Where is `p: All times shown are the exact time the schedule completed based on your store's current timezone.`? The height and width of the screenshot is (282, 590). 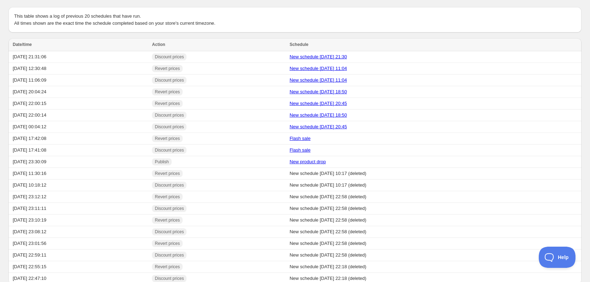 p: All times shown are the exact time the schedule completed based on your store's current timezone. is located at coordinates (295, 23).